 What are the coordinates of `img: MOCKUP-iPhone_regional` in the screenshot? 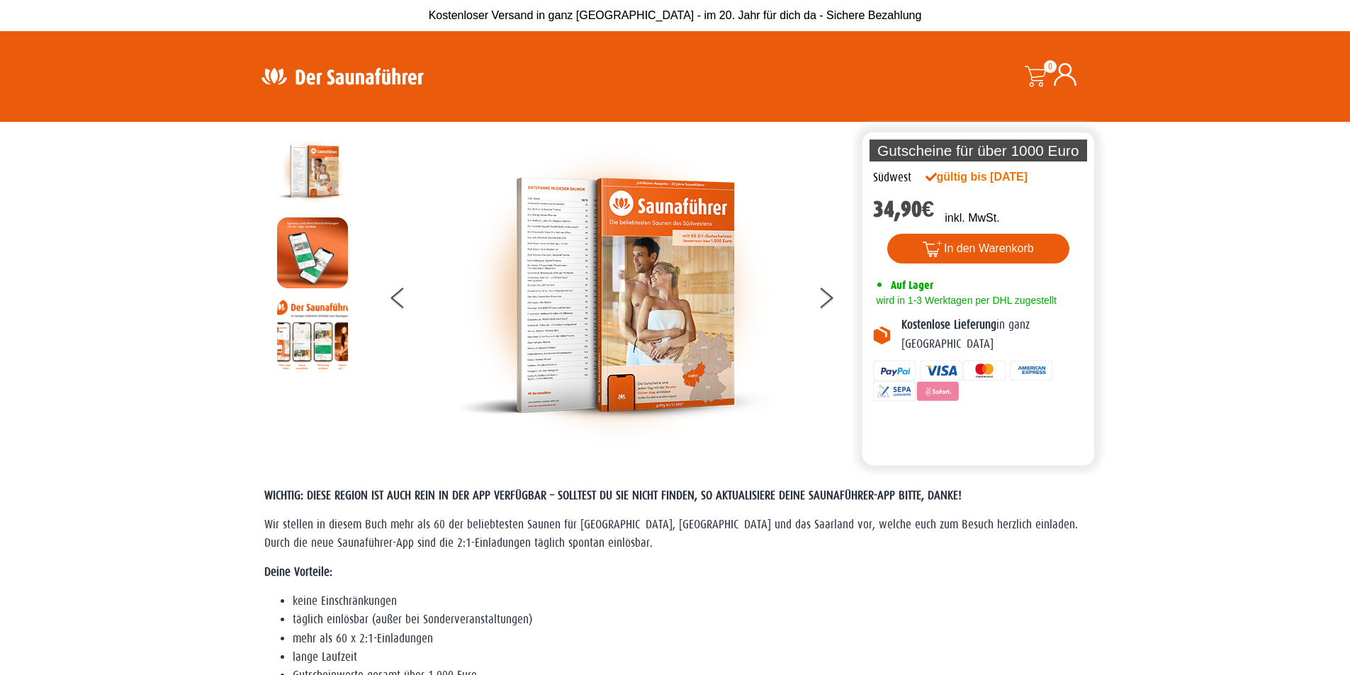 It's located at (312, 253).